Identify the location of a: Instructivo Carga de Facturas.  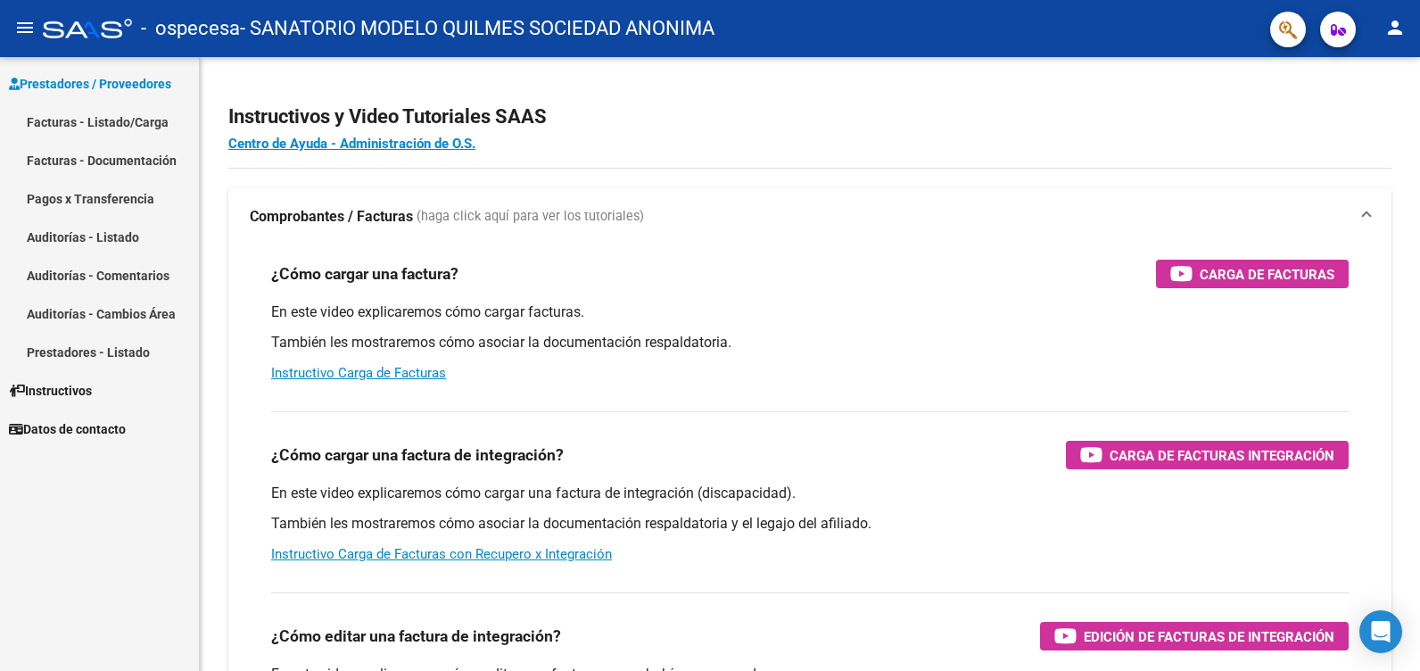
(358, 373).